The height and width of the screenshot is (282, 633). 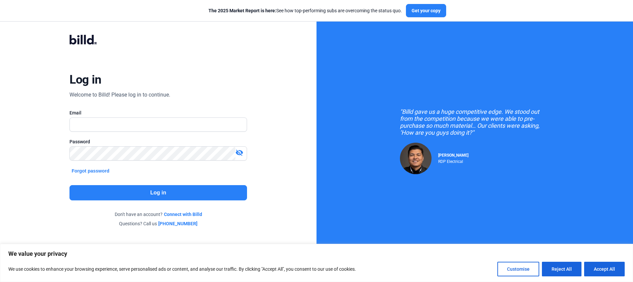 What do you see at coordinates (90, 171) in the screenshot?
I see `button: Forgot password` at bounding box center [90, 171].